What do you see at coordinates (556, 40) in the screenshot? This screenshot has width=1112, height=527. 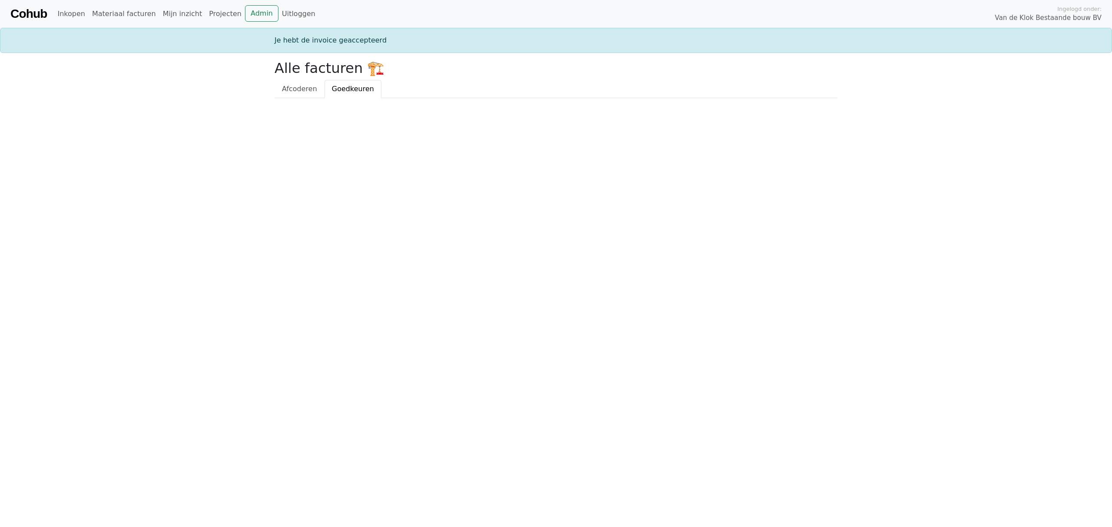 I see `div: Je hebt de invoice geaccepteerd` at bounding box center [556, 40].